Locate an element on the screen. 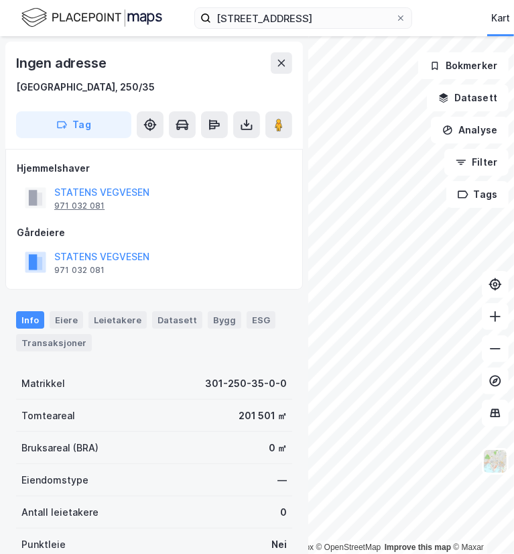 This screenshot has width=514, height=554. div: Hjemmelshaver is located at coordinates (154, 168).